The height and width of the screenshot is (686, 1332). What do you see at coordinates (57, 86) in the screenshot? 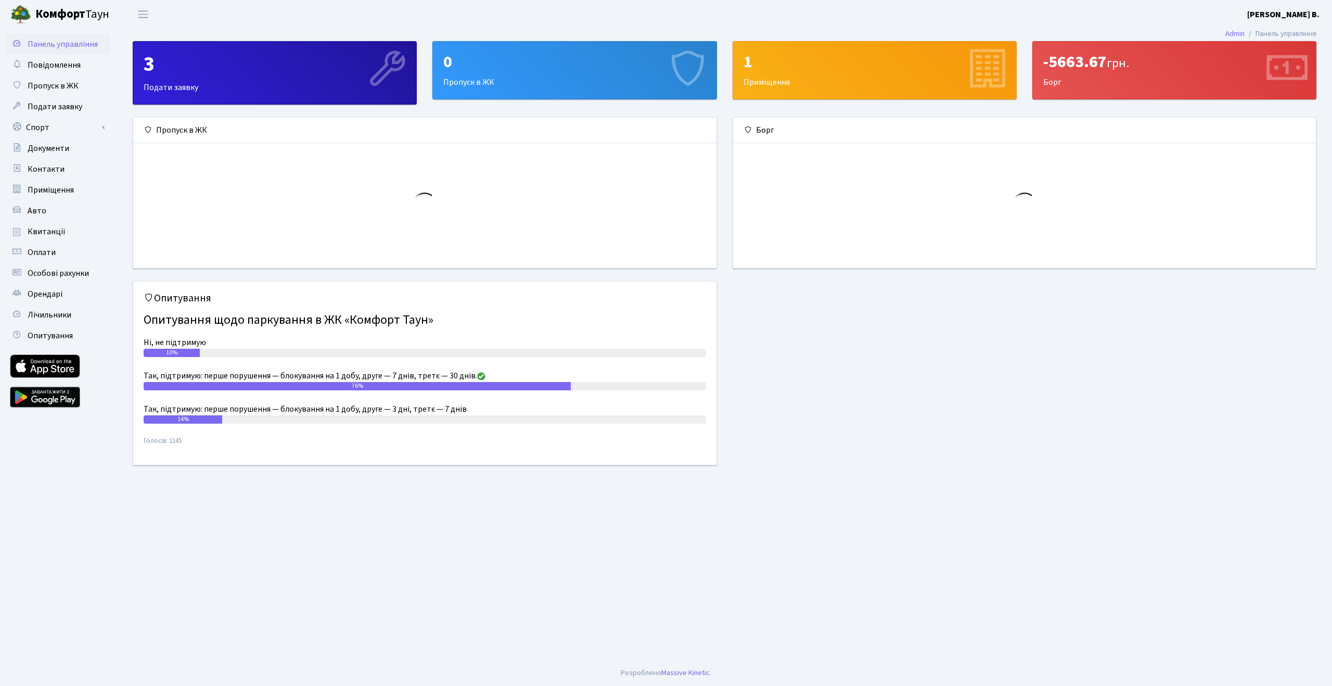
I see `a: Пропуск в ЖК` at bounding box center [57, 86].